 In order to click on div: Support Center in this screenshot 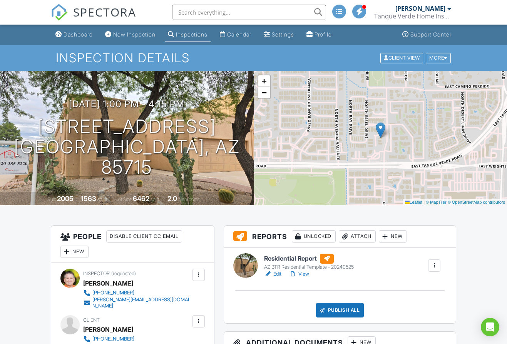, I will do `click(431, 34)`.